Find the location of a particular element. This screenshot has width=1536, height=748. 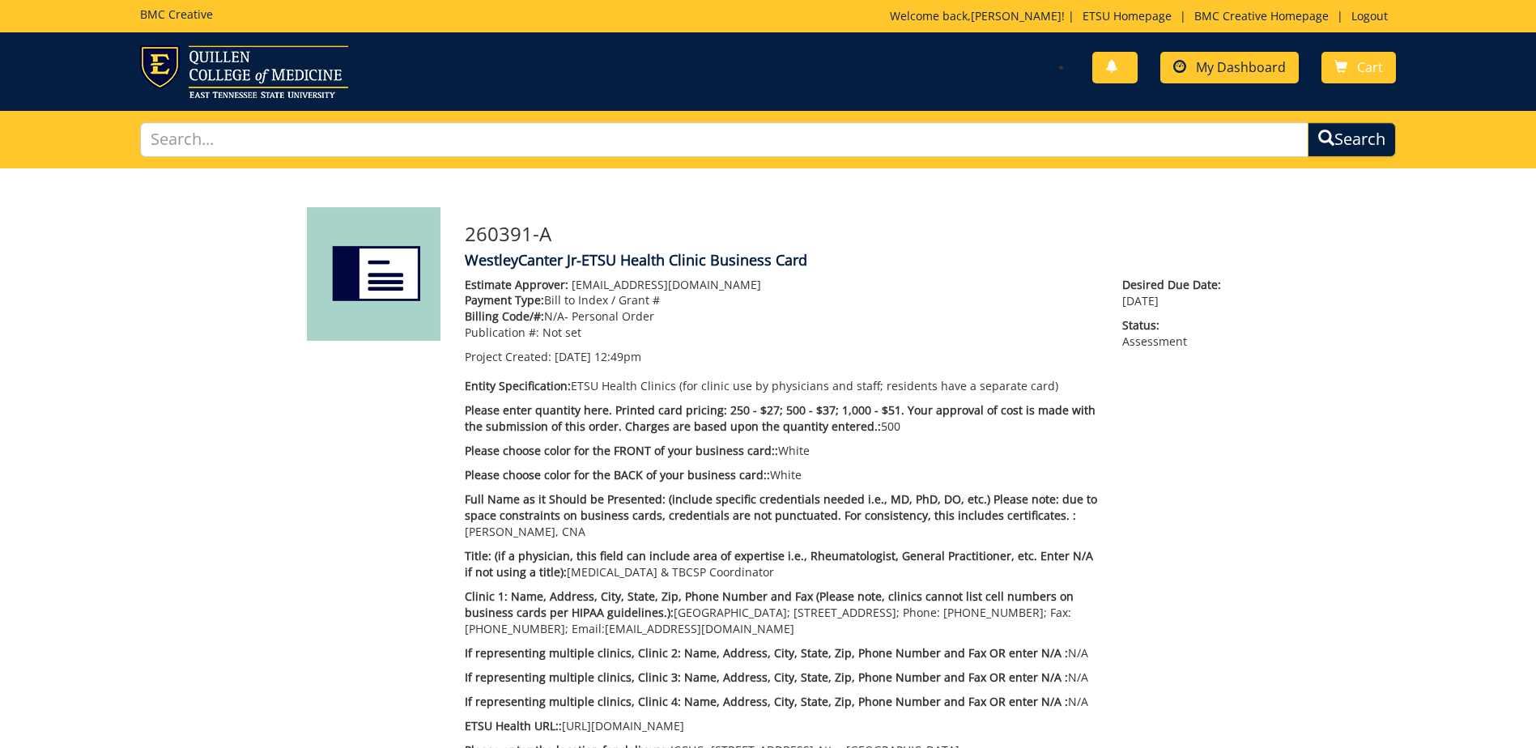

span: My Dashboard is located at coordinates (1240, 67).